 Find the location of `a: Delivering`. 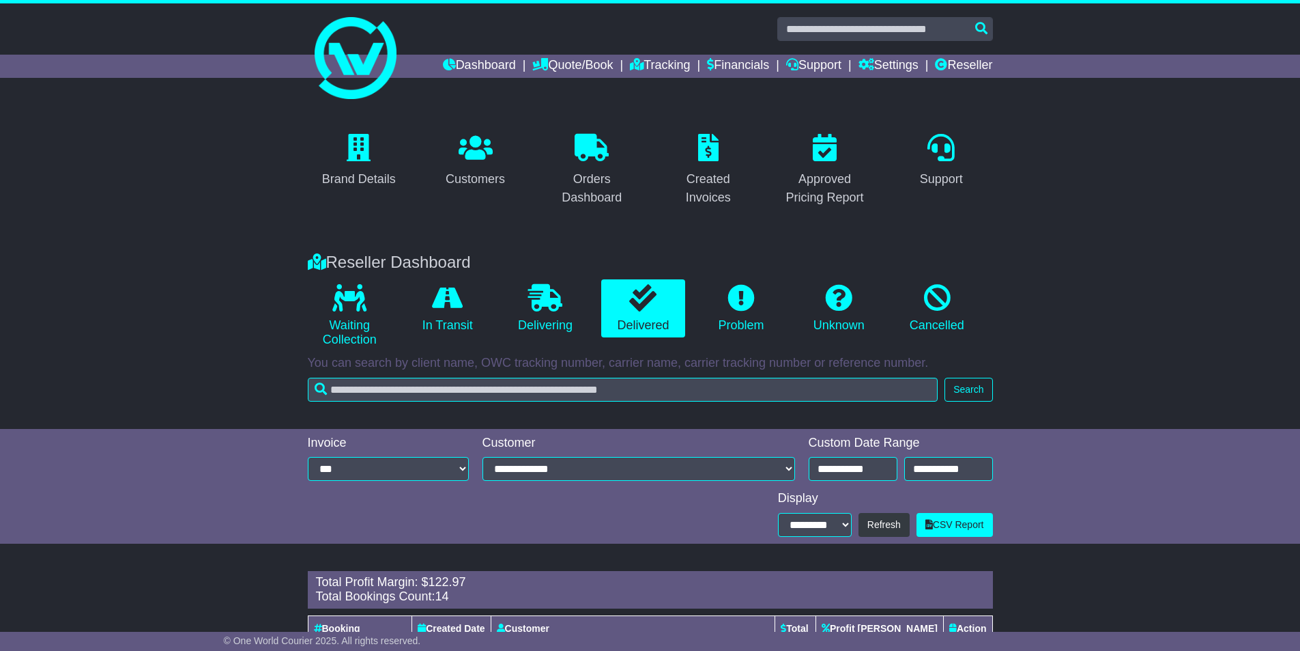

a: Delivering is located at coordinates (545, 309).